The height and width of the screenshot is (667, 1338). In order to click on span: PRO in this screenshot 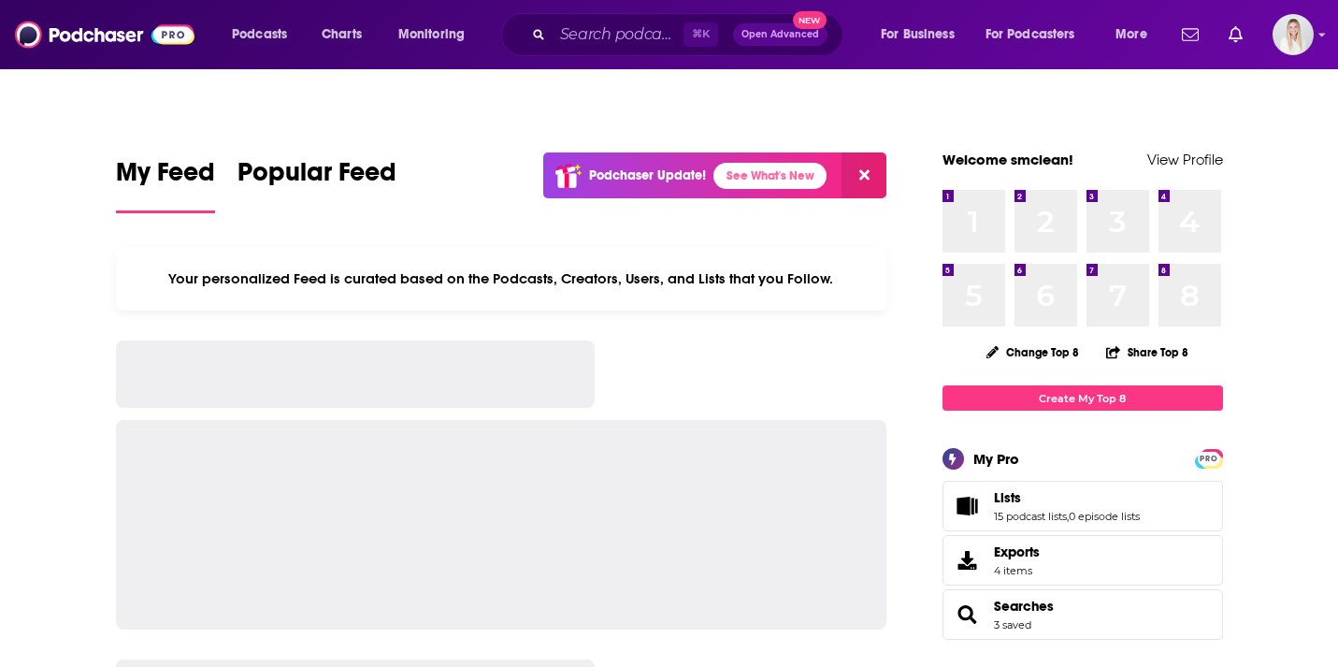, I will do `click(1209, 458)`.